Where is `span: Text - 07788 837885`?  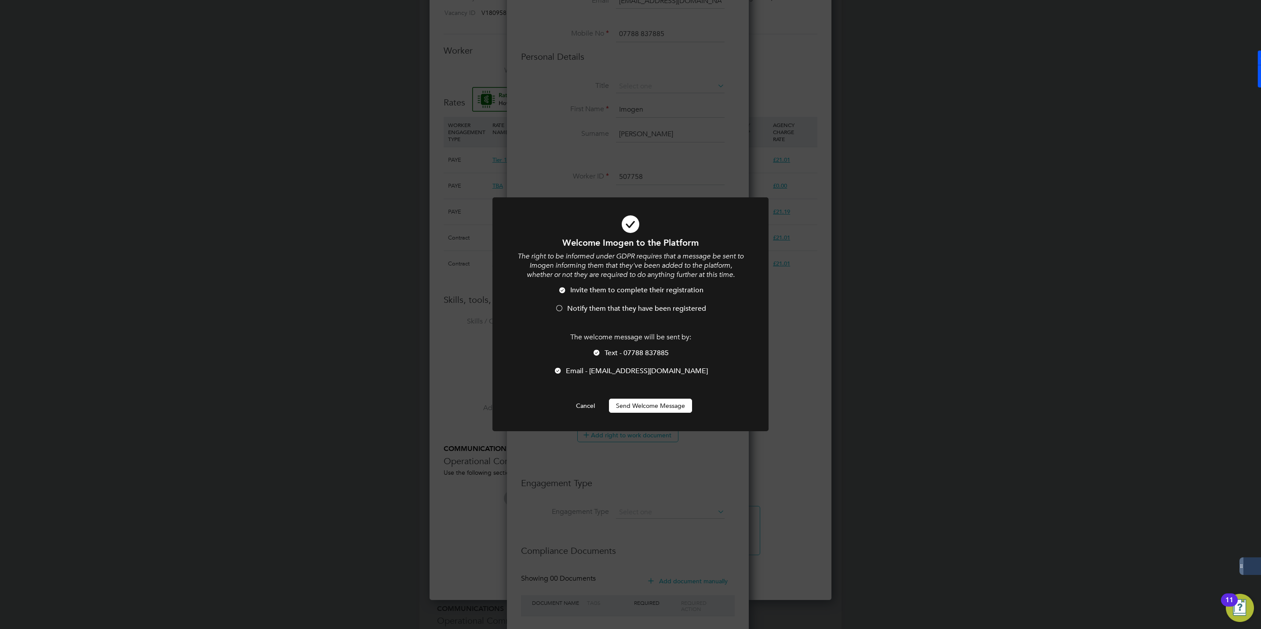
span: Text - 07788 837885 is located at coordinates (636, 353).